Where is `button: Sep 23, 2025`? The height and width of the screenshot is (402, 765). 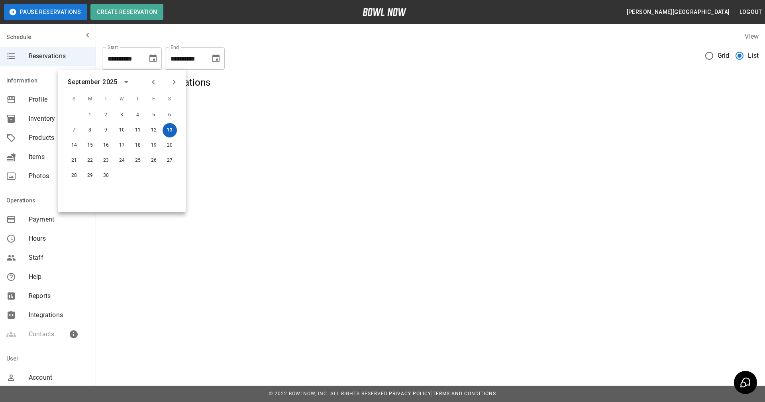 button: Sep 23, 2025 is located at coordinates (106, 161).